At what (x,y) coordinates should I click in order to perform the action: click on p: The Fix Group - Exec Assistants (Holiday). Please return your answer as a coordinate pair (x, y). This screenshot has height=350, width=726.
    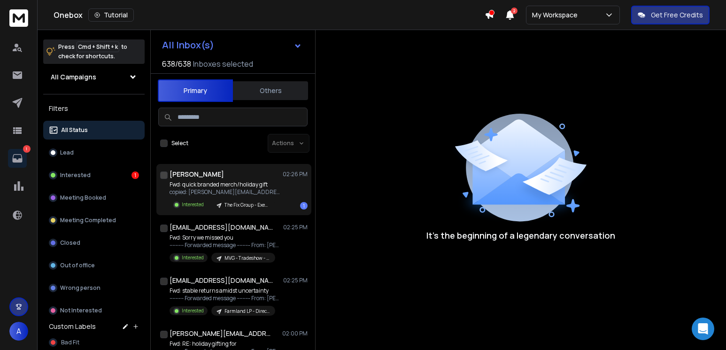
    Looking at the image, I should click on (247, 205).